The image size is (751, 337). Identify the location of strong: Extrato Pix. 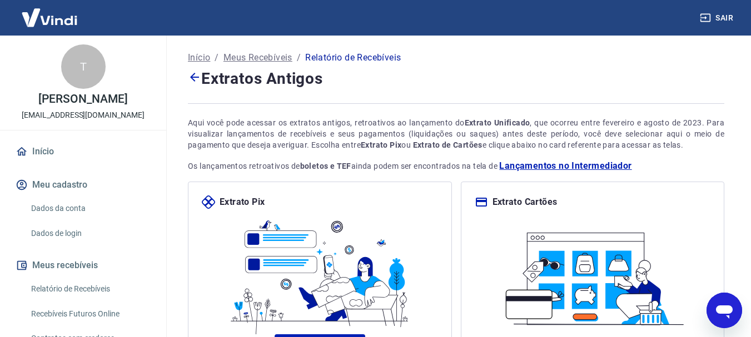
(381, 145).